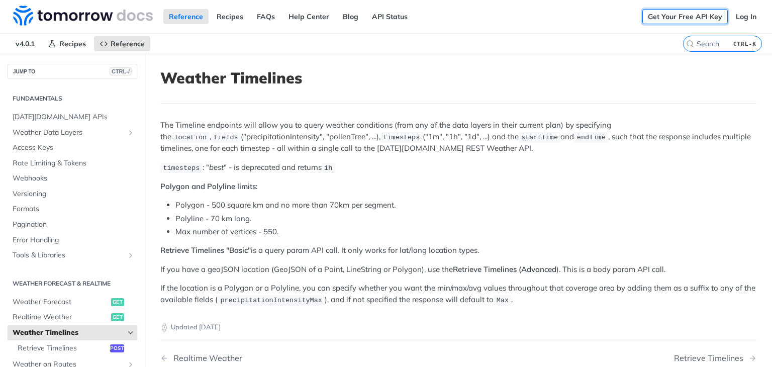 The height and width of the screenshot is (367, 772). I want to click on li: Max number of vertices - 550., so click(466, 232).